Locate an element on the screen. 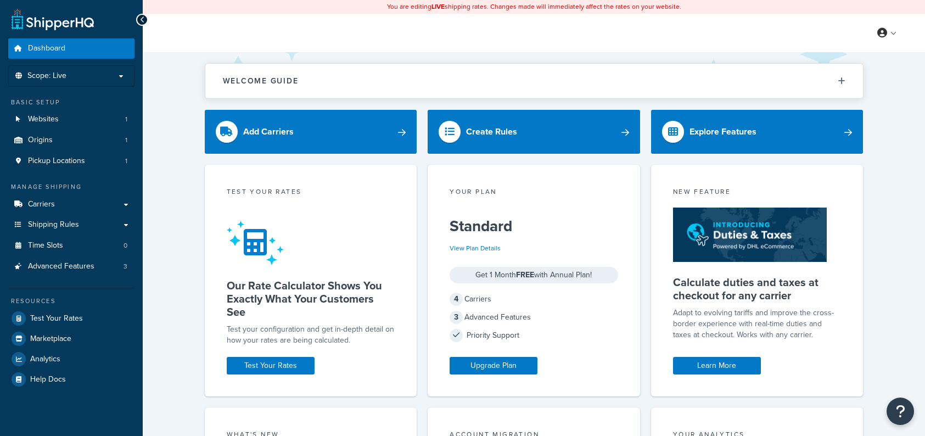  a: Pickup Locations1 is located at coordinates (71, 161).